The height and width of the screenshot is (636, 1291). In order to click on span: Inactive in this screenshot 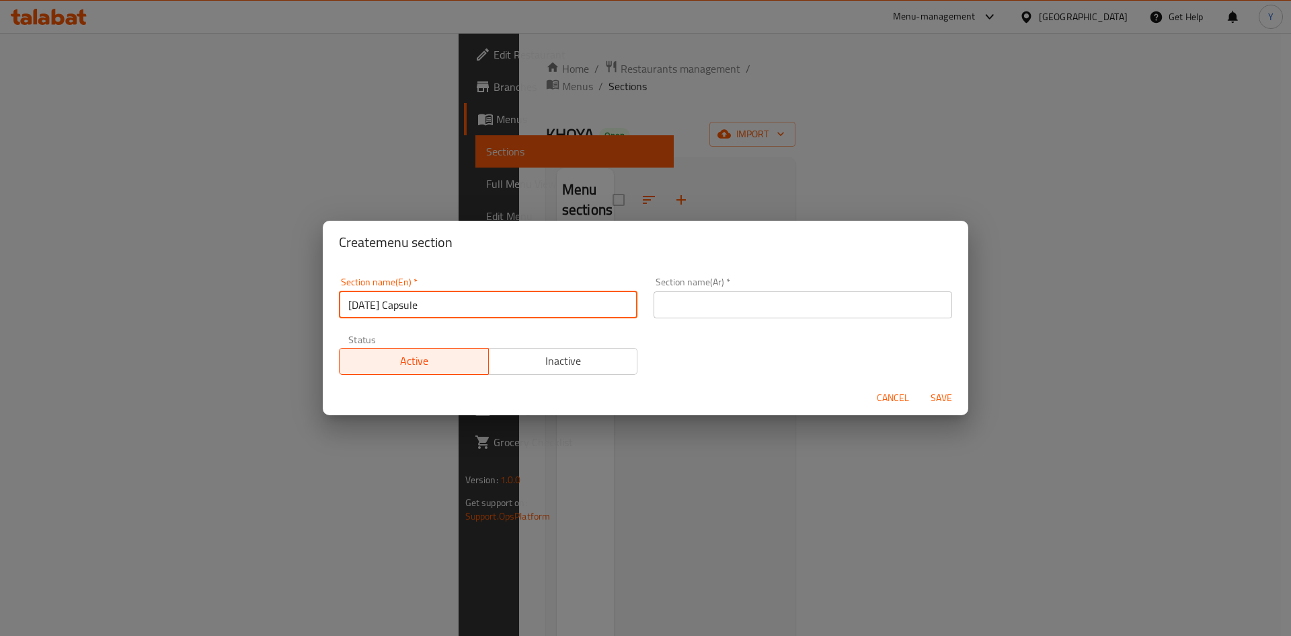, I will do `click(564, 361)`.